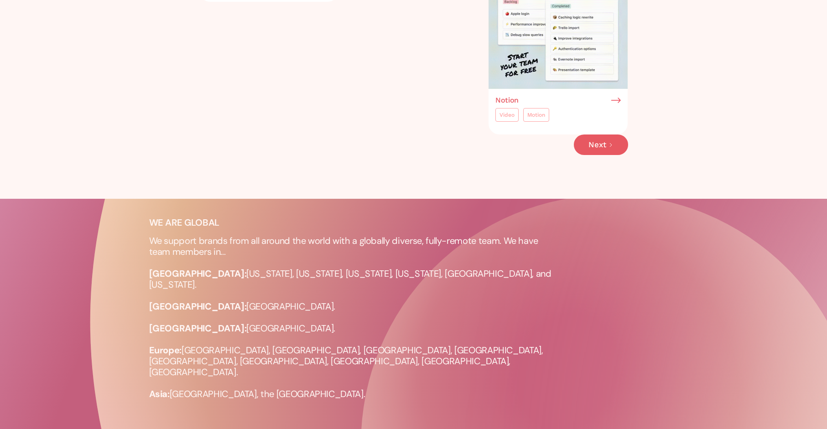  What do you see at coordinates (558, 100) in the screenshot?
I see `a: Notion` at bounding box center [558, 100].